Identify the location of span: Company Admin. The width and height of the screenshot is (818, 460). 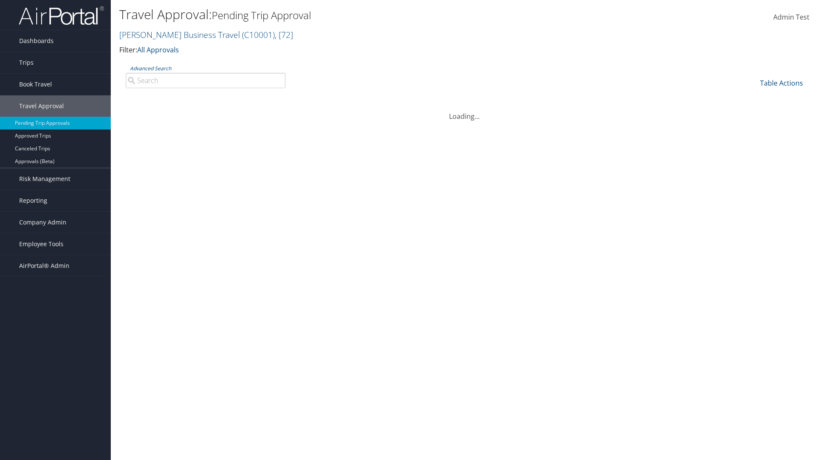
(43, 222).